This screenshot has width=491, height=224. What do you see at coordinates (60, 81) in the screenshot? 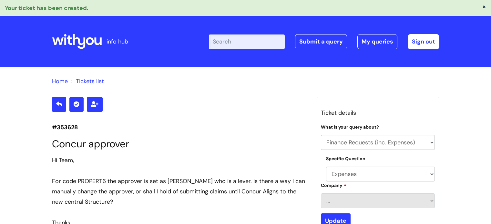
I see `li: Solution home` at bounding box center [60, 81].